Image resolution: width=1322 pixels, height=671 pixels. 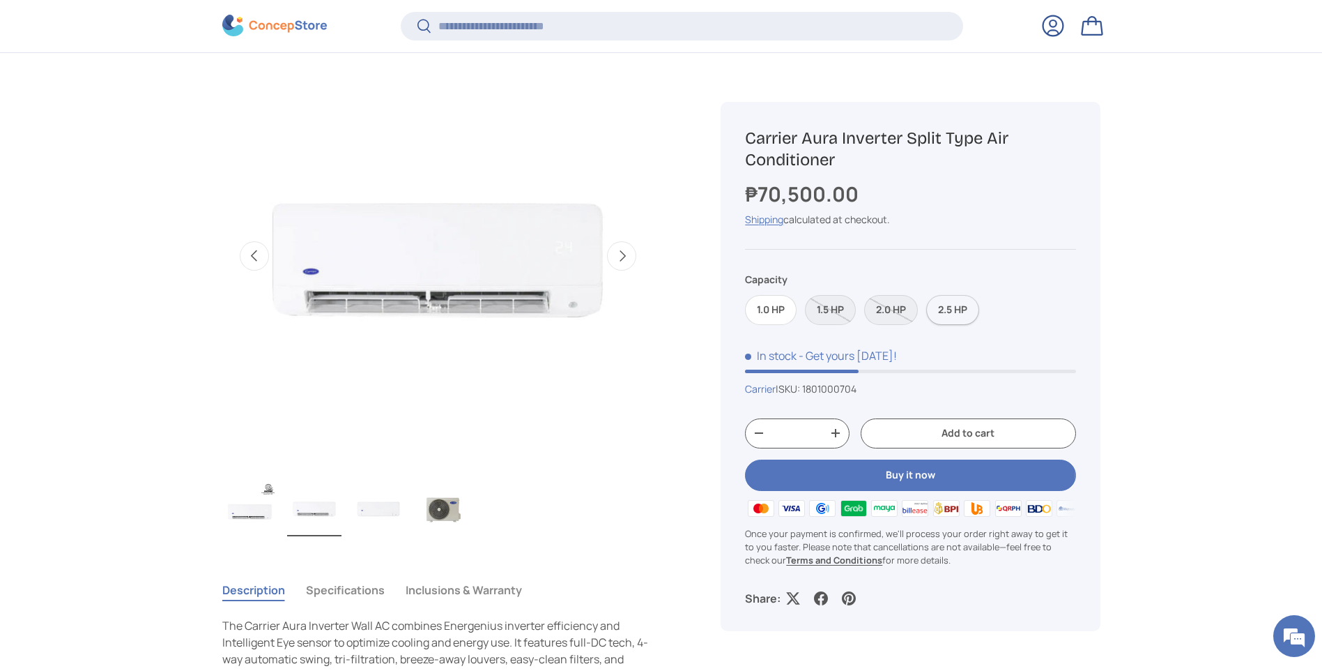 I want to click on img: billease, so click(x=915, y=508).